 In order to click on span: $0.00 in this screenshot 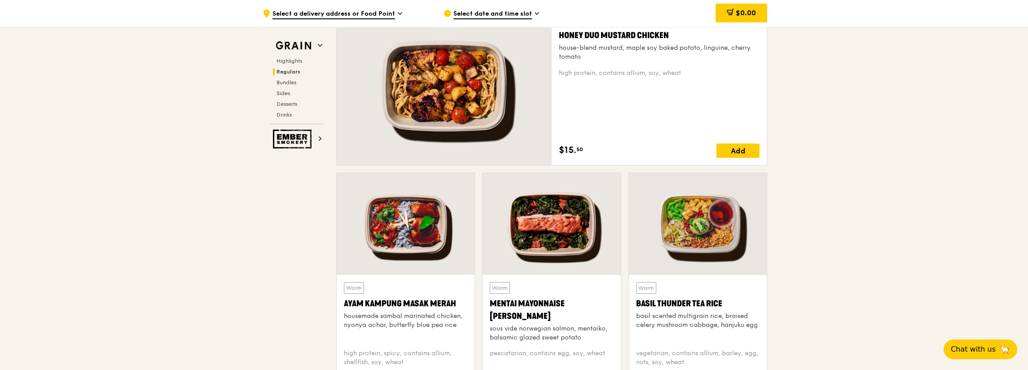, I will do `click(746, 13)`.